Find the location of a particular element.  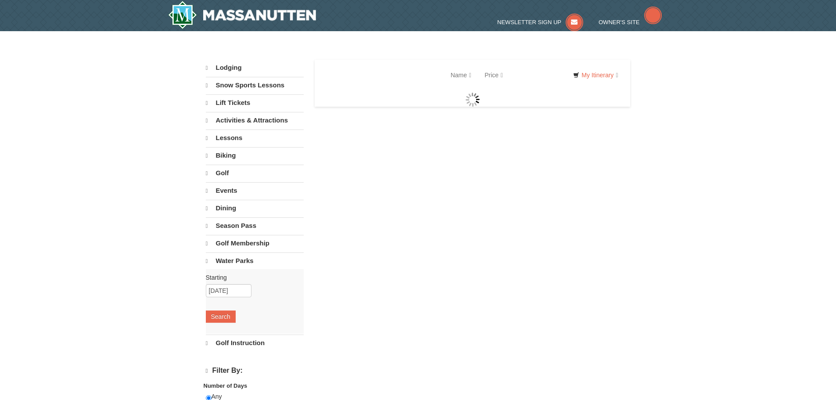

h4: Filter By: is located at coordinates (255, 370).